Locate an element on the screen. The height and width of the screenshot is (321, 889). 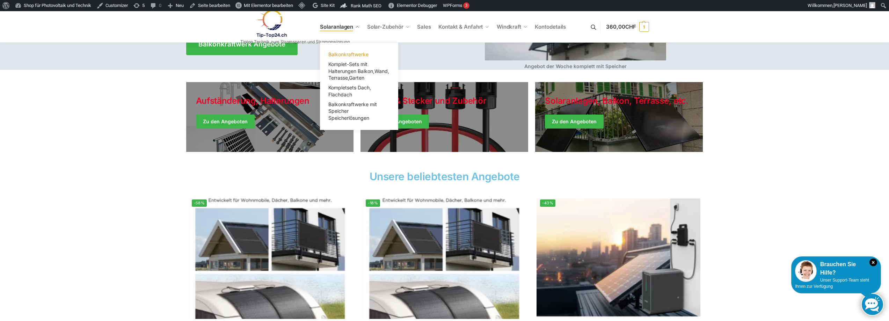
strong: Angebot der Woche komplett mit Speicher is located at coordinates (575, 66).